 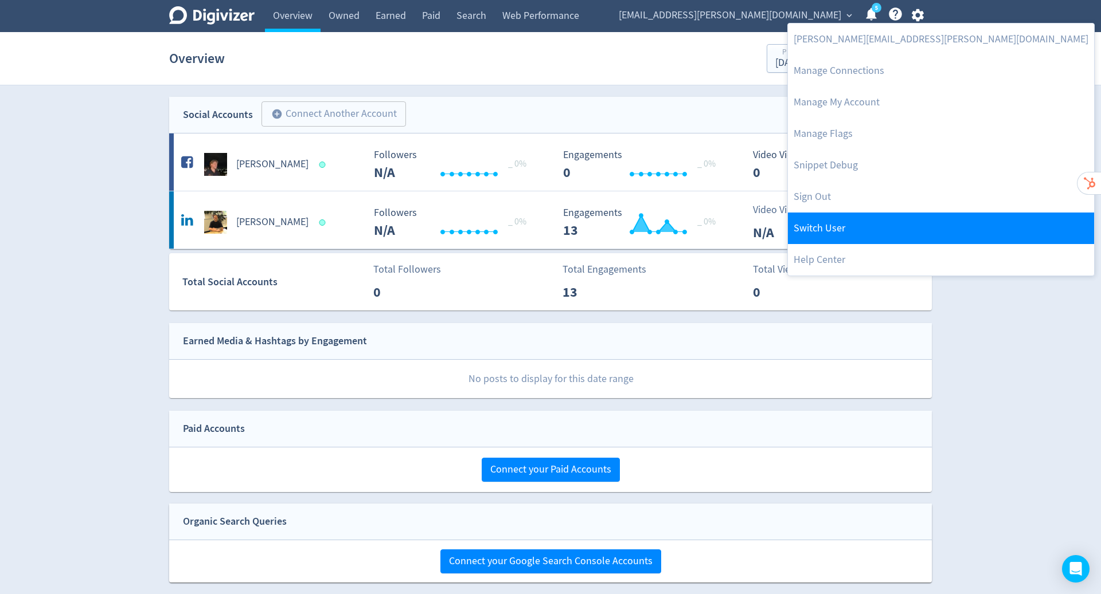 I want to click on a: Manage Connections, so click(x=941, y=71).